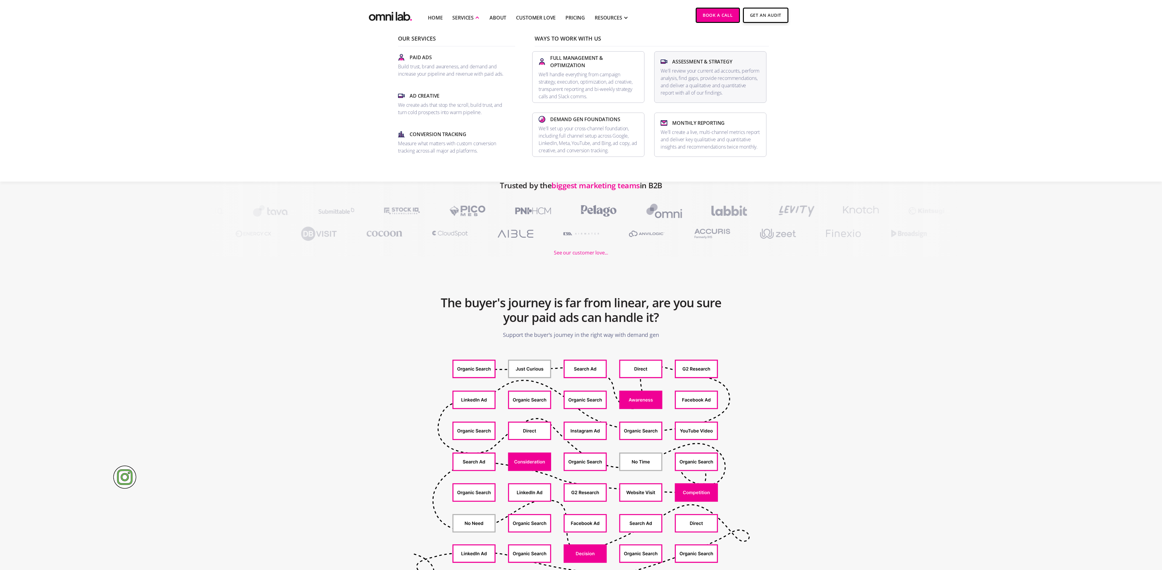 Image resolution: width=1162 pixels, height=570 pixels. What do you see at coordinates (454, 147) in the screenshot?
I see `p: Measure what matters with custom conversion tracking across all major ad platforms.` at bounding box center [454, 147].